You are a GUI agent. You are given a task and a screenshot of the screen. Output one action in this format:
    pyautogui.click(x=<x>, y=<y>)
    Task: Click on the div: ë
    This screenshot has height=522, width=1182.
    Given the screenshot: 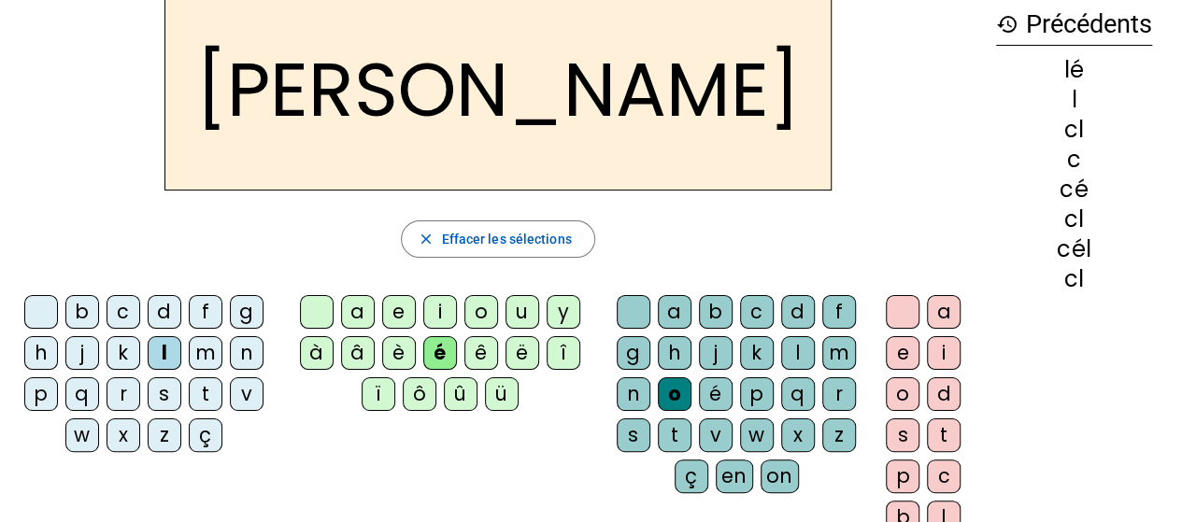 What is the action you would take?
    pyautogui.click(x=522, y=353)
    